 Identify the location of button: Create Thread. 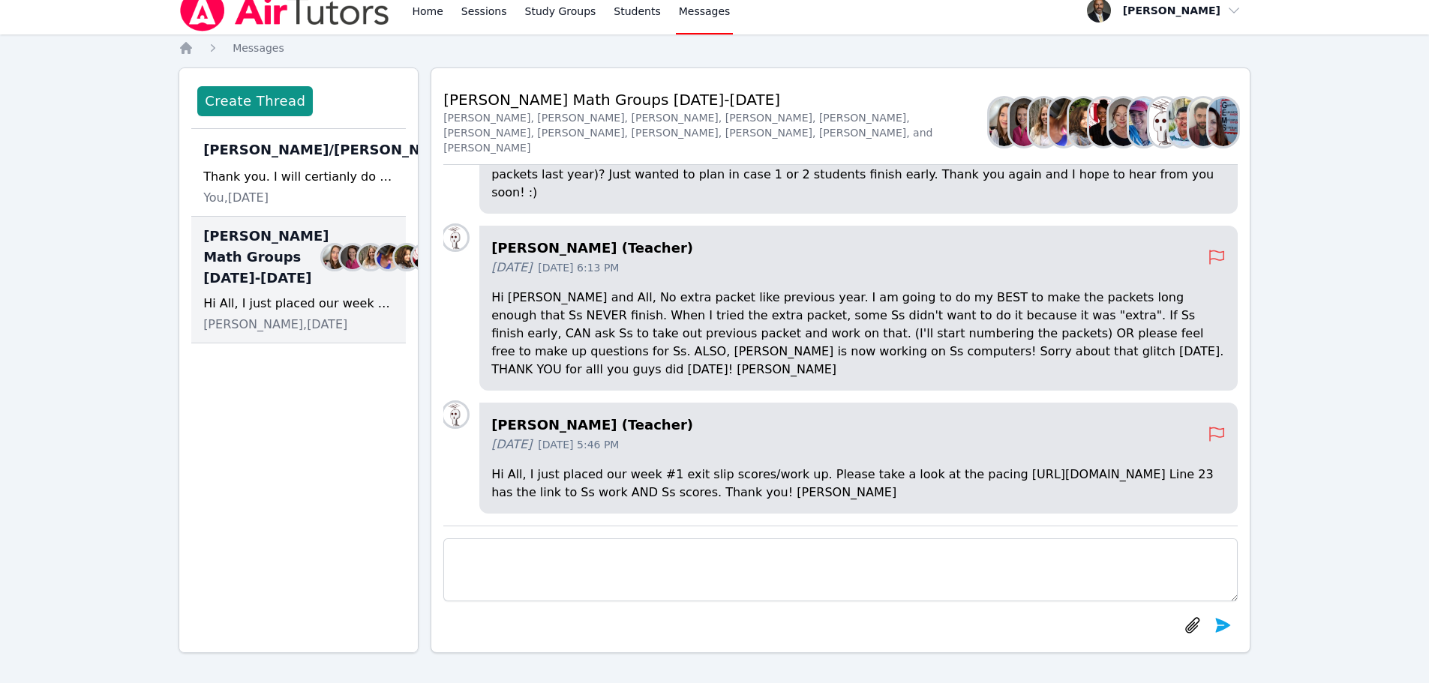
(255, 101).